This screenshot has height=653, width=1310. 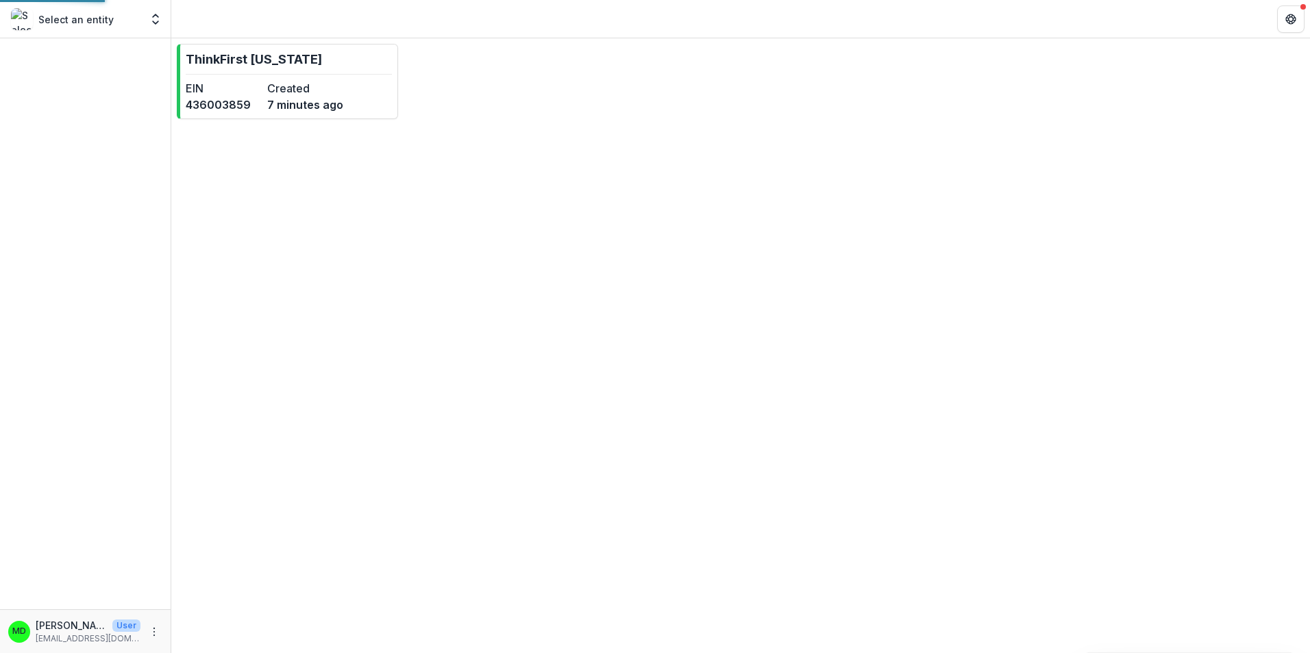 I want to click on dd: 436003859, so click(x=223, y=105).